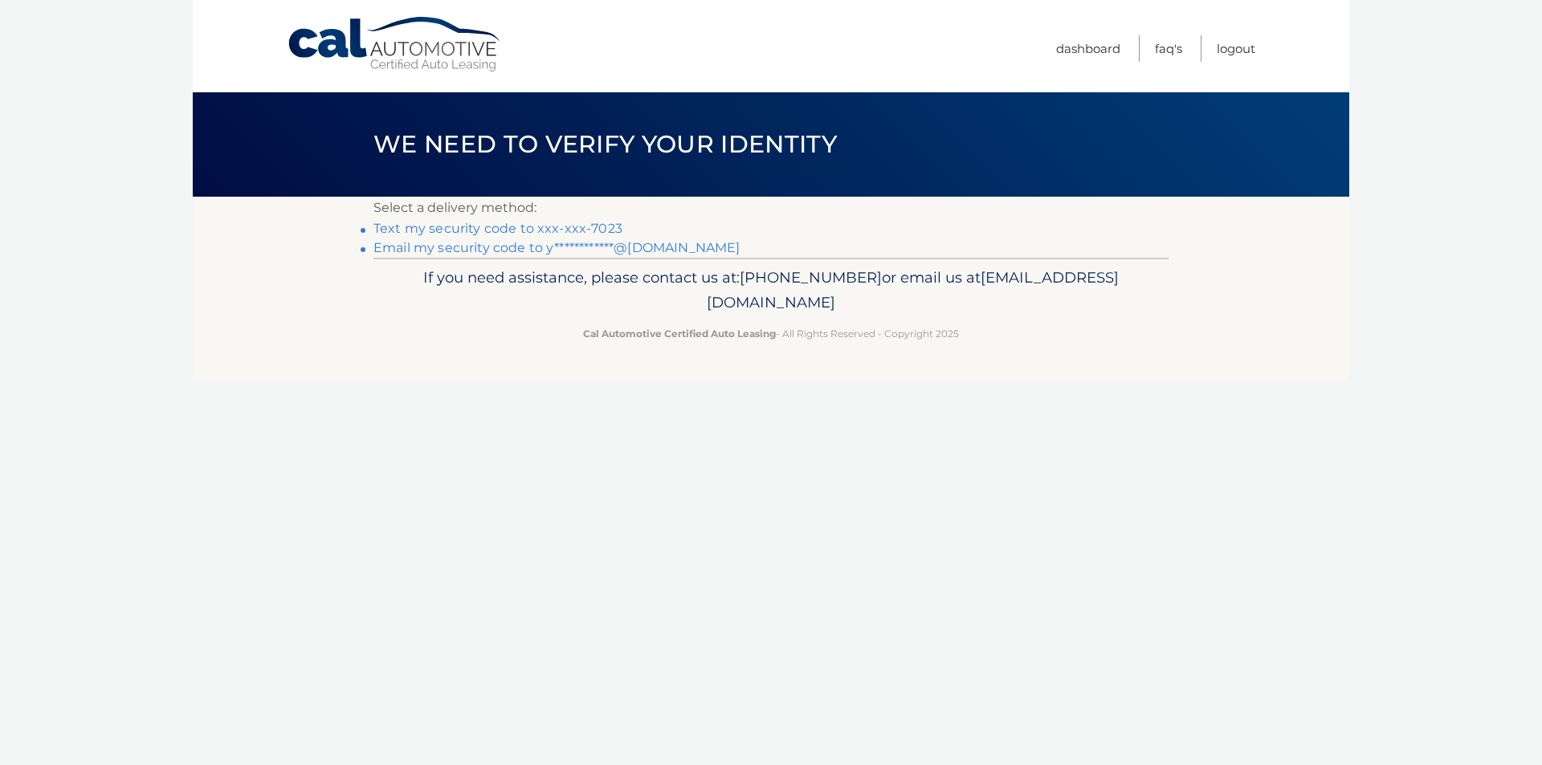 This screenshot has width=1542, height=765. I want to click on a: Text my security code to xxx-xxx-7023, so click(498, 228).